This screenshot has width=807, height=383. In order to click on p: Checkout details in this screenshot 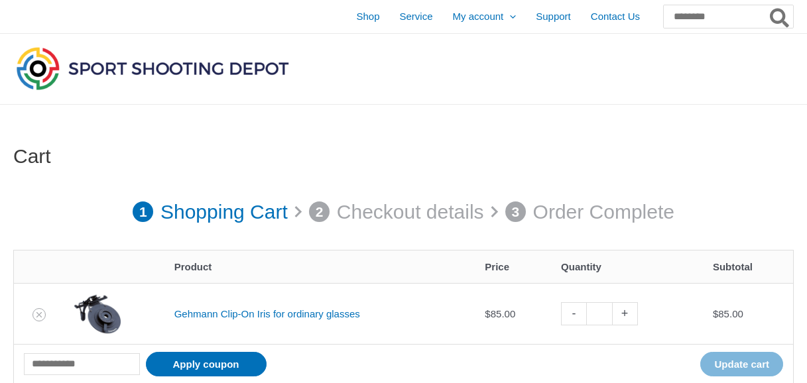, I will do `click(411, 212)`.